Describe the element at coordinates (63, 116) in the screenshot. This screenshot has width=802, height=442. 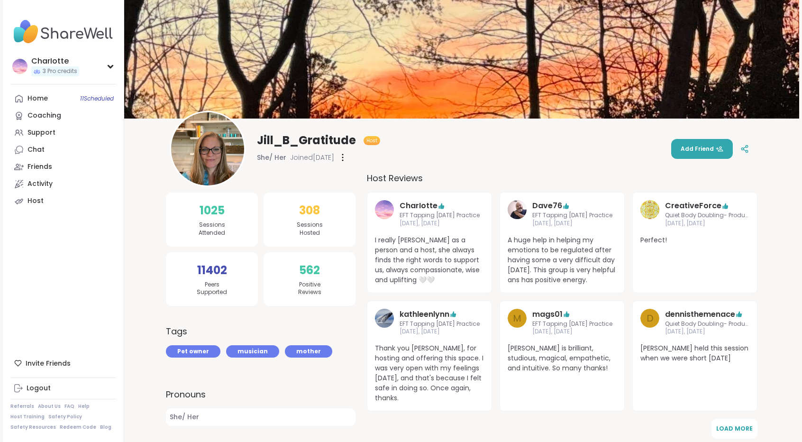
I see `a: Coaching` at that location.